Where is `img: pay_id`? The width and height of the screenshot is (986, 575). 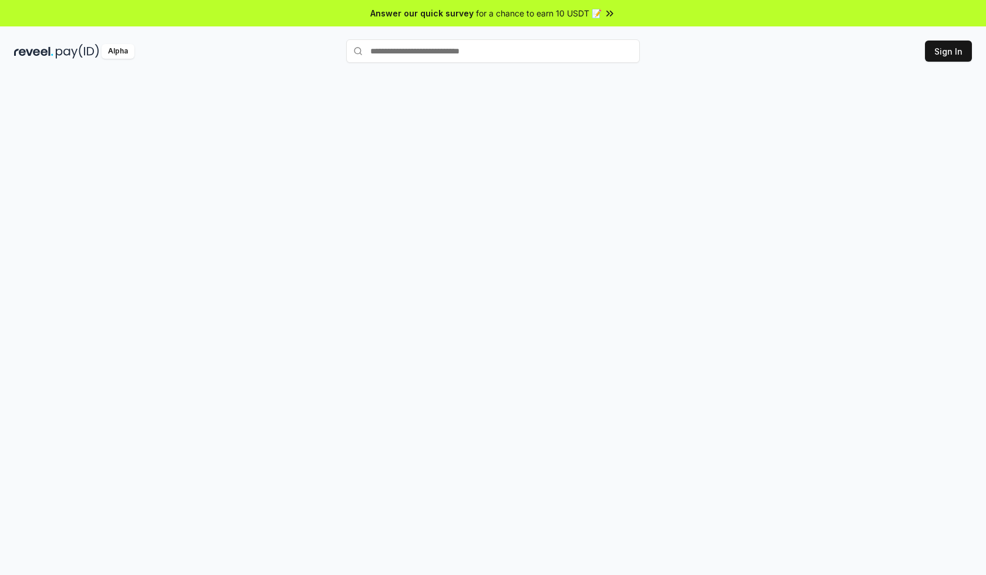
img: pay_id is located at coordinates (77, 51).